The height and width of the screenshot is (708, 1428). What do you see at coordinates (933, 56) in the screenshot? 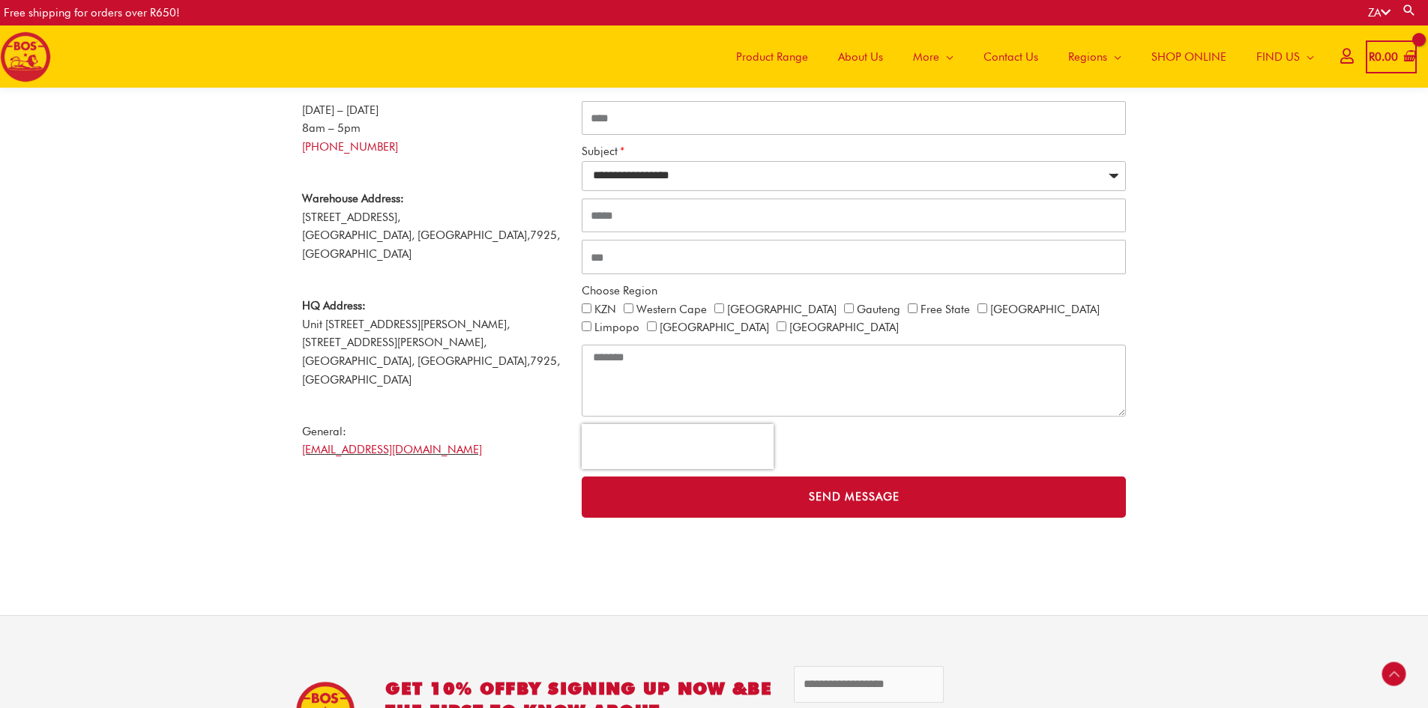
I see `a: More` at bounding box center [933, 56].